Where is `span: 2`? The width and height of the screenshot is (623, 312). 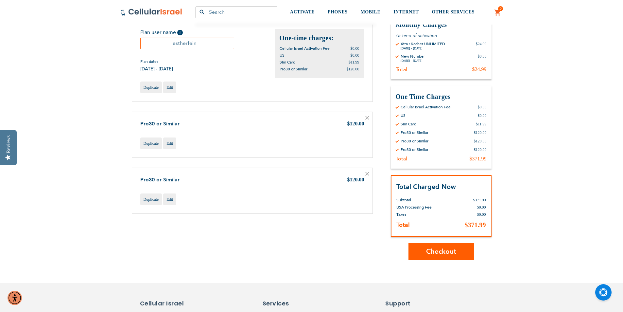
span: 2 is located at coordinates (500, 9).